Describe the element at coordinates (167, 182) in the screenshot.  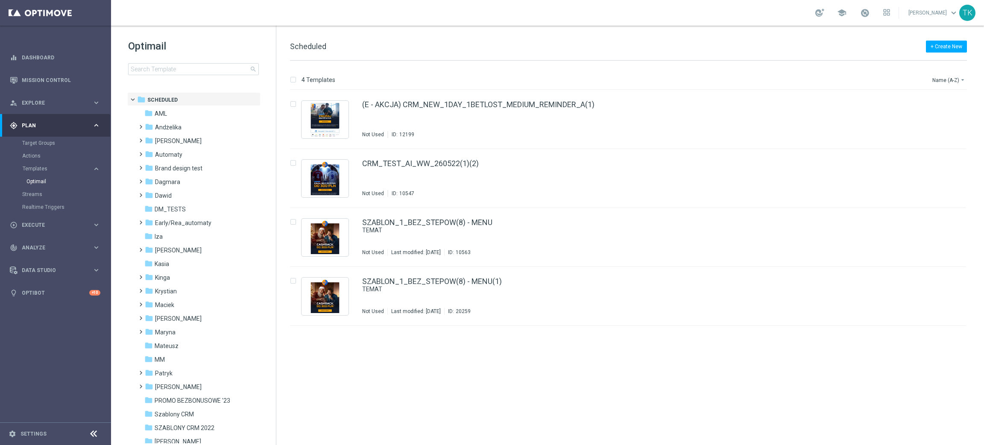
I see `span: Dagmara` at that location.